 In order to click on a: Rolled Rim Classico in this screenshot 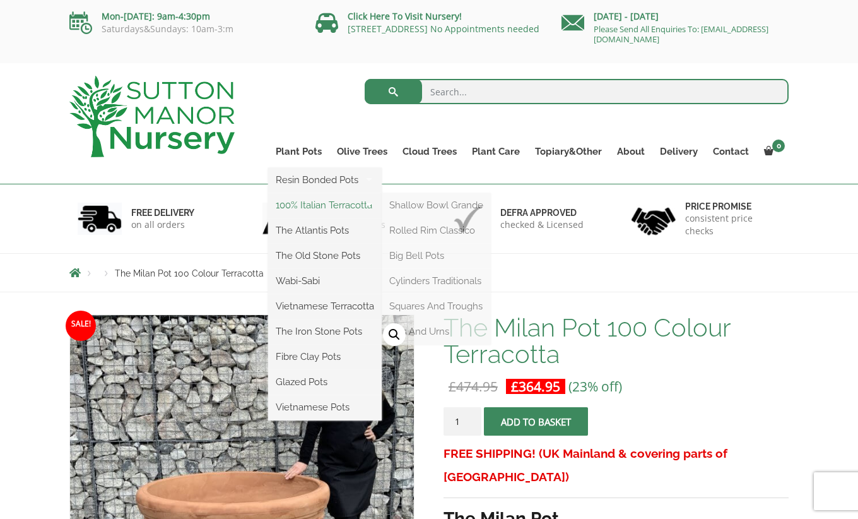, I will do `click(436, 230)`.